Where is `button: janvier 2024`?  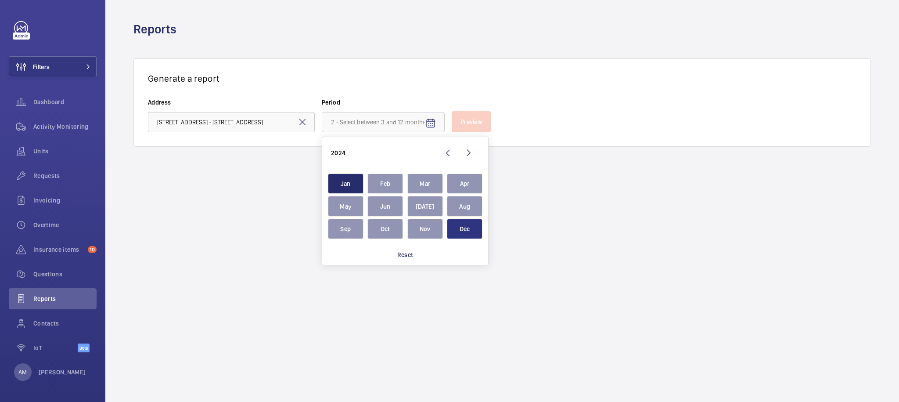 button: janvier 2024 is located at coordinates (346, 184).